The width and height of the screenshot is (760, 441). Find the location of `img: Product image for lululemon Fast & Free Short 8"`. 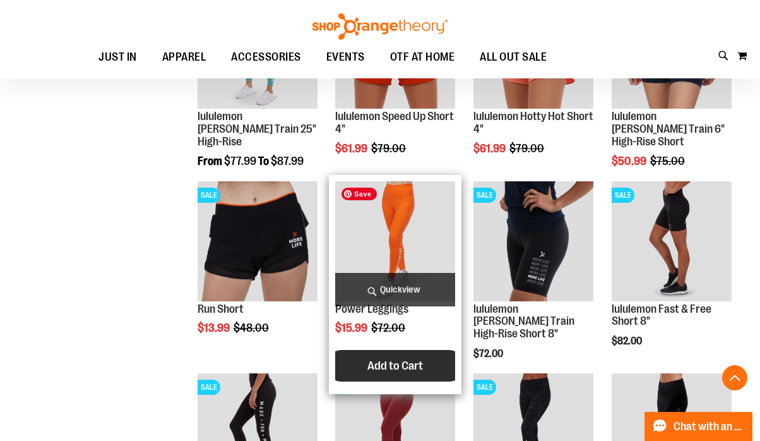

img: Product image for lululemon Fast & Free Short 8" is located at coordinates (672, 241).